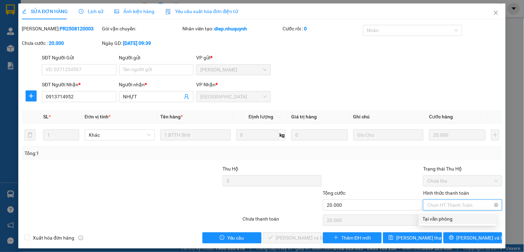 The image size is (524, 252). Describe the element at coordinates (458, 219) in the screenshot. I see `div: Tại văn phòng` at that location.